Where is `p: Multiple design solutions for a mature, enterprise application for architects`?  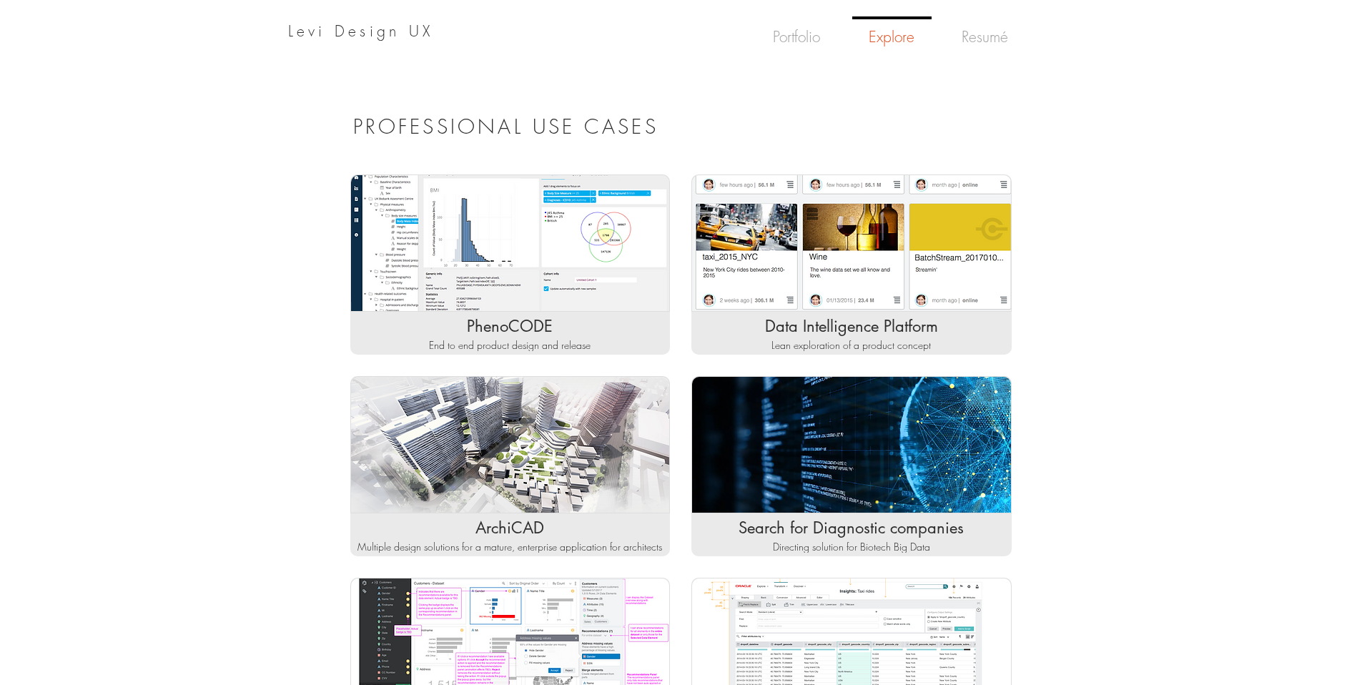 p: Multiple design solutions for a mature, enterprise application for architects is located at coordinates (511, 547).